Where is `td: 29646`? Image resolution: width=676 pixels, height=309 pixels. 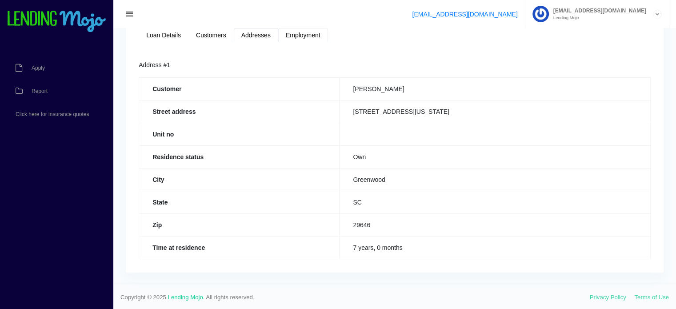
td: 29646 is located at coordinates (495, 224).